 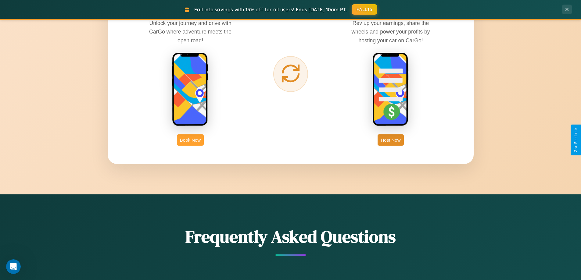 I want to click on img: host phone, so click(x=390, y=90).